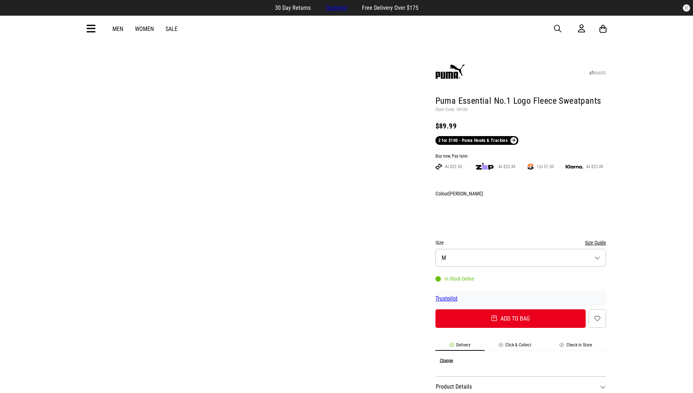 The height and width of the screenshot is (393, 693). Describe the element at coordinates (459, 346) in the screenshot. I see `li: Delivery` at that location.